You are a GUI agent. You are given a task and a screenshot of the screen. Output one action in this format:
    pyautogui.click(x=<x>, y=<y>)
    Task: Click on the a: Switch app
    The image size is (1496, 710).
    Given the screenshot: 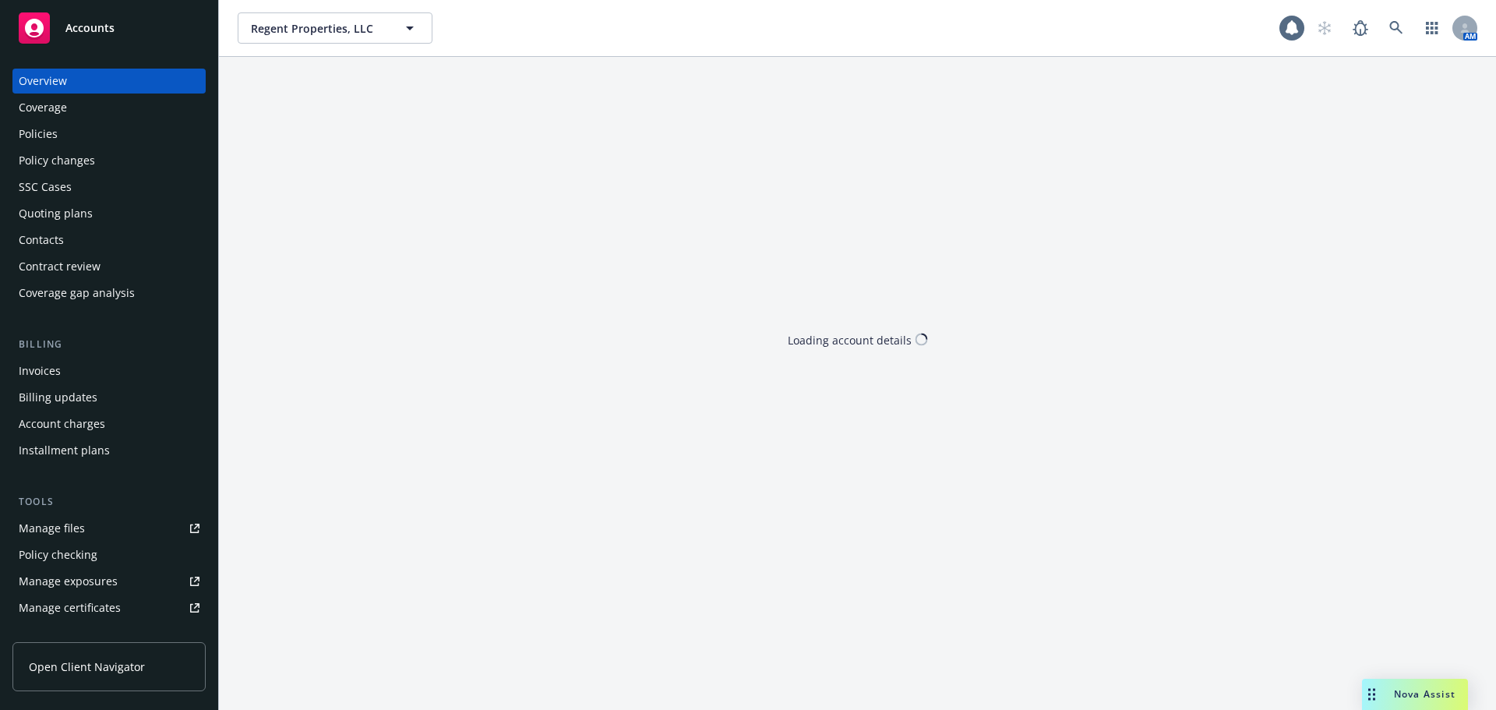 What is the action you would take?
    pyautogui.click(x=1432, y=28)
    